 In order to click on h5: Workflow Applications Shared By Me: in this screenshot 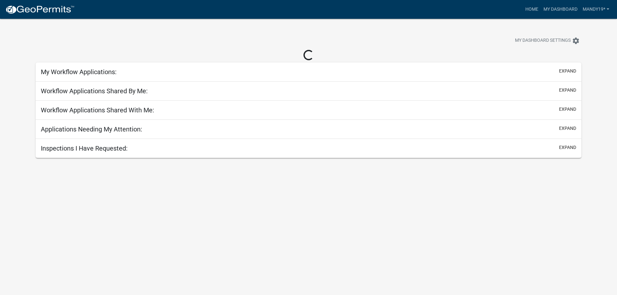, I will do `click(94, 91)`.